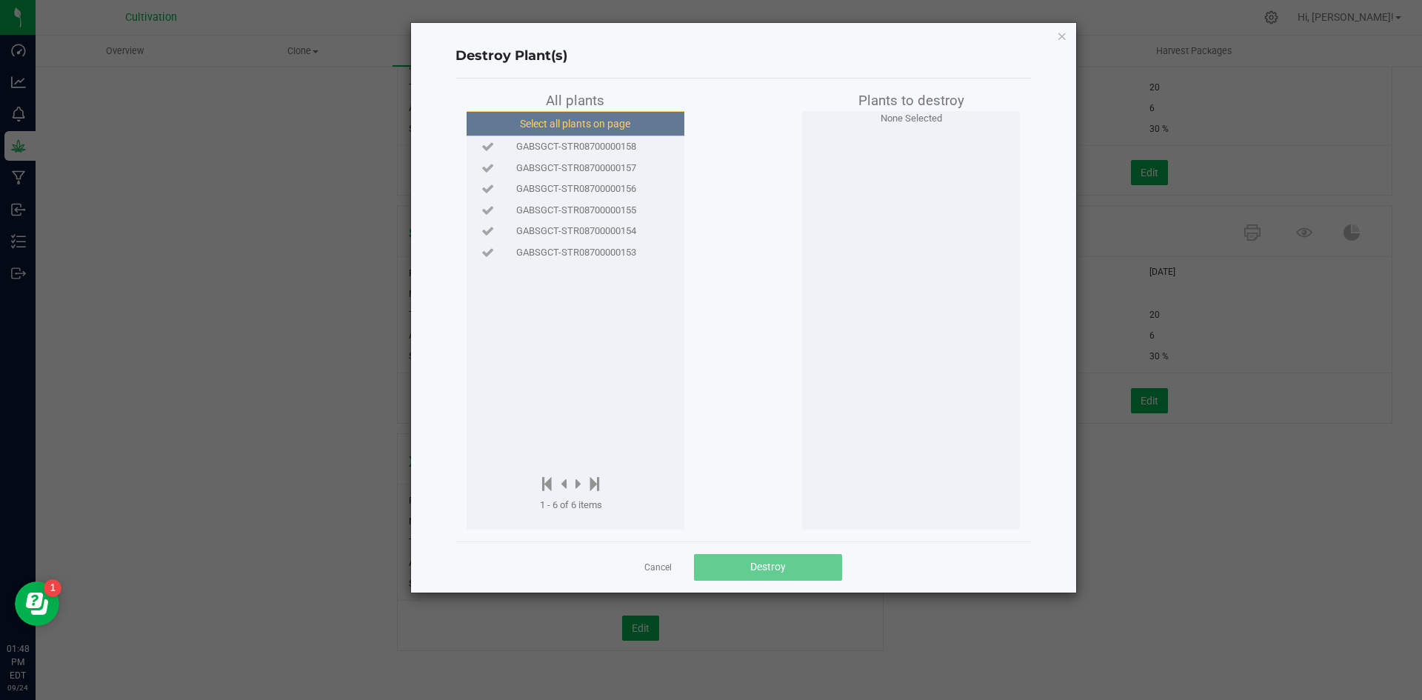 Image resolution: width=1422 pixels, height=700 pixels. Describe the element at coordinates (744, 56) in the screenshot. I see `h4: Destroy Plant(s)` at that location.